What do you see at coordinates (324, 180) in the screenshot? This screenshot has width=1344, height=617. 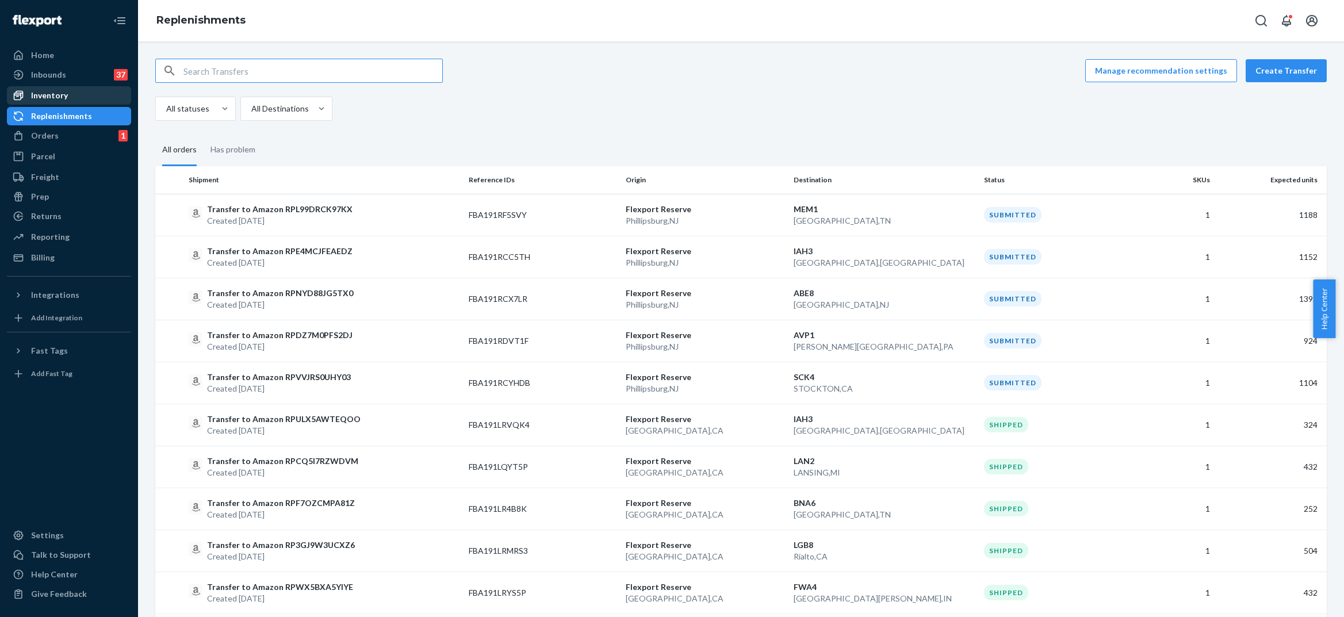 I see `th: Shipment` at bounding box center [324, 180].